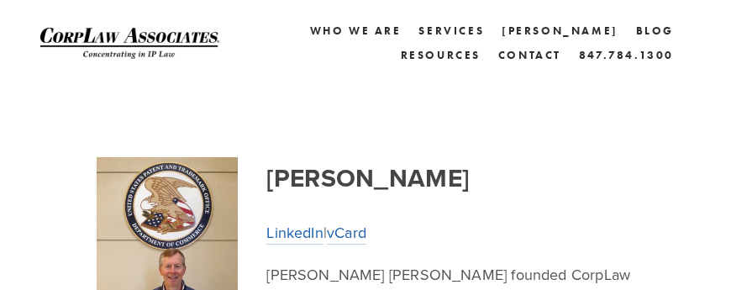  I want to click on a: Who We Are, so click(355, 30).